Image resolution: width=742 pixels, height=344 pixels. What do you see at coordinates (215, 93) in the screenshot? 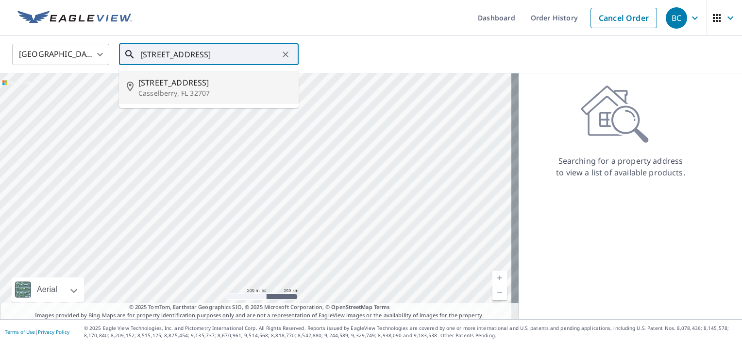
I see `p: Casselberry, FL 32707` at bounding box center [215, 93].